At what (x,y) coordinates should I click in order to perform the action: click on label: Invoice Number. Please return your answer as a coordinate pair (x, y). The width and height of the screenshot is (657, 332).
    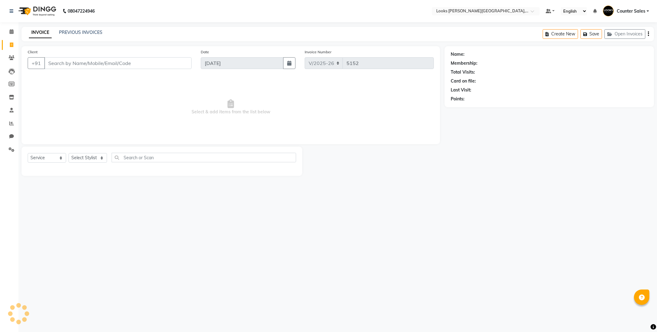
    Looking at the image, I should click on (318, 52).